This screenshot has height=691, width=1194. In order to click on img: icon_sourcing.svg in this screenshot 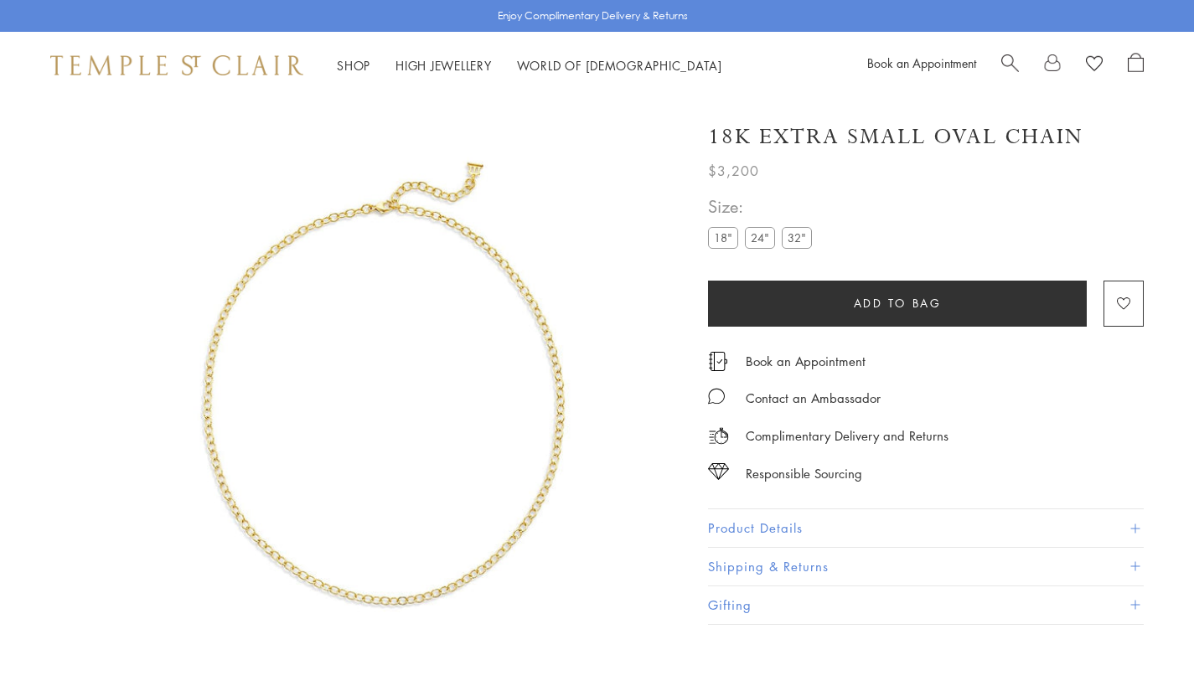, I will do `click(718, 472)`.